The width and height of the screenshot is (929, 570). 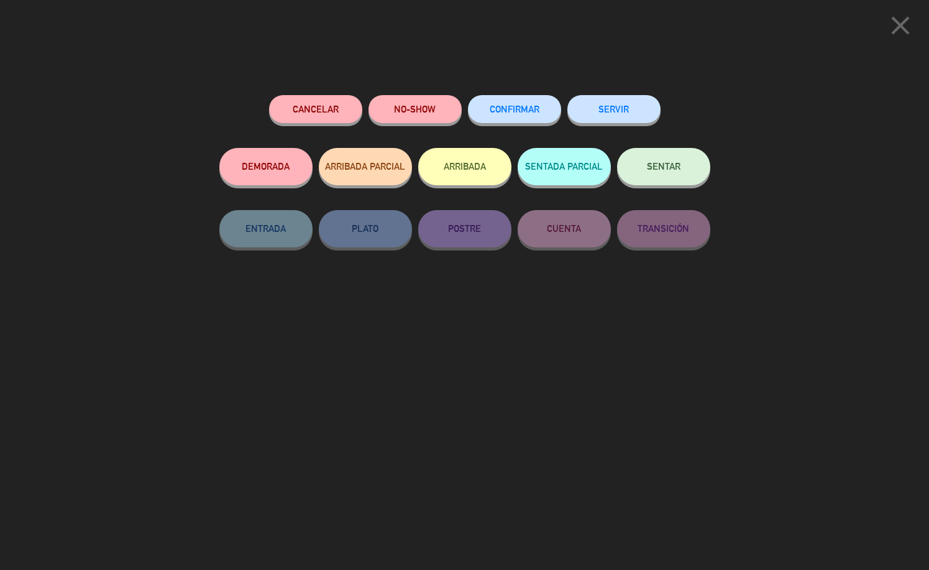 I want to click on i: close, so click(x=900, y=25).